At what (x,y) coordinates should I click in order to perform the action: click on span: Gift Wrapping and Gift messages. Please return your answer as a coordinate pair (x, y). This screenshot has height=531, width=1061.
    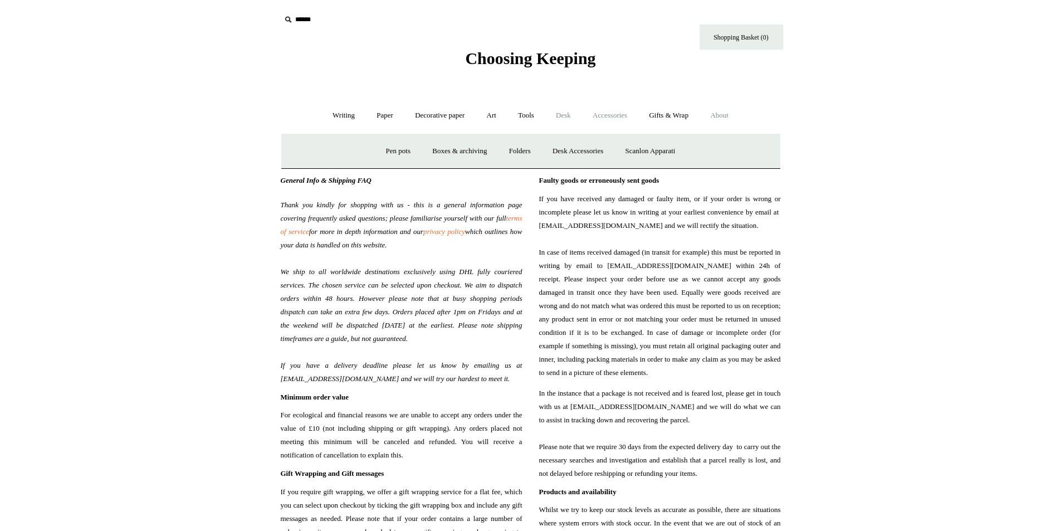
    Looking at the image, I should click on (333, 473).